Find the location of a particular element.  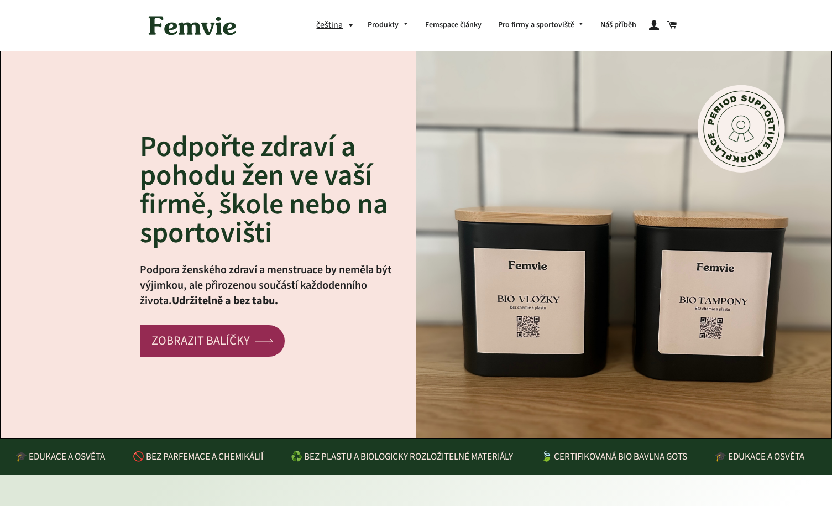

button: čeština is located at coordinates (338, 25).